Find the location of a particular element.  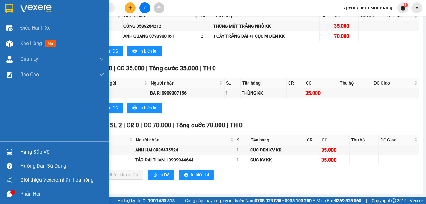

span: Điều hành xe is located at coordinates (35, 28).